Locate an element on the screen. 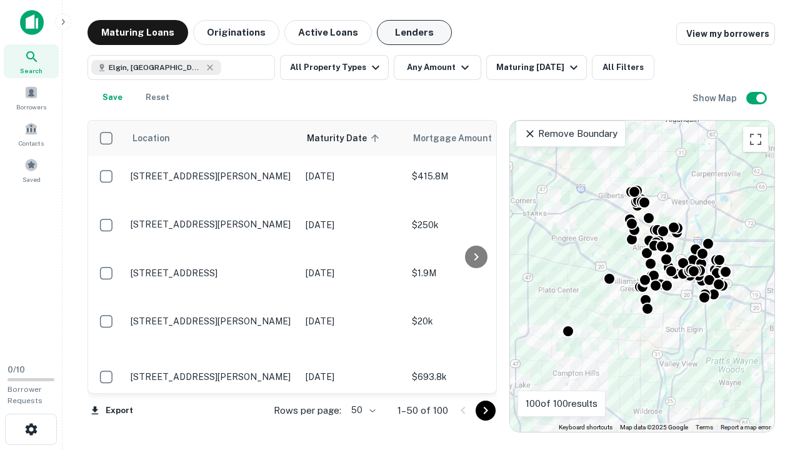 This screenshot has width=800, height=450. div: Chat Widget is located at coordinates (769, 380).